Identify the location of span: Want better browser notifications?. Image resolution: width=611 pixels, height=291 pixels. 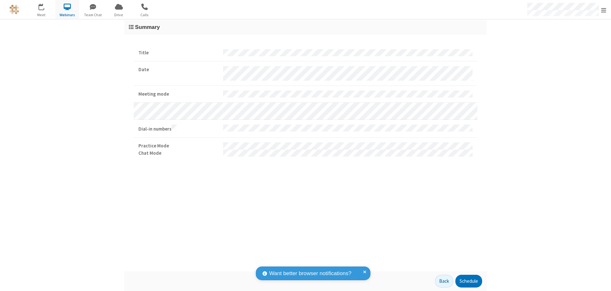
(310, 274).